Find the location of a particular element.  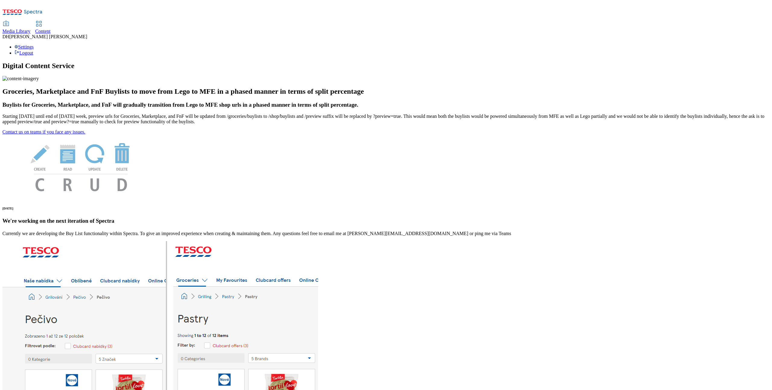

p: Currently we are developing the Buy List functionality within Spectra. To give an improved experi... is located at coordinates (386, 234).